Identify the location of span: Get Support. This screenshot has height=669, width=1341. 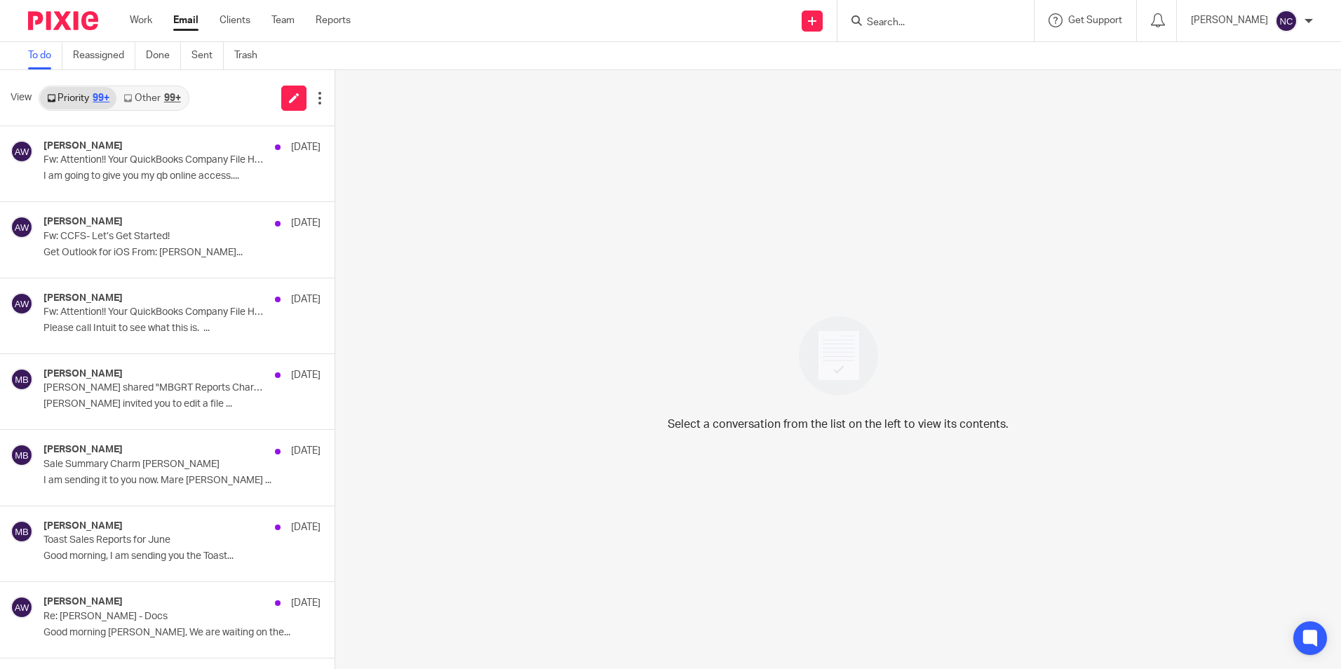
(1095, 20).